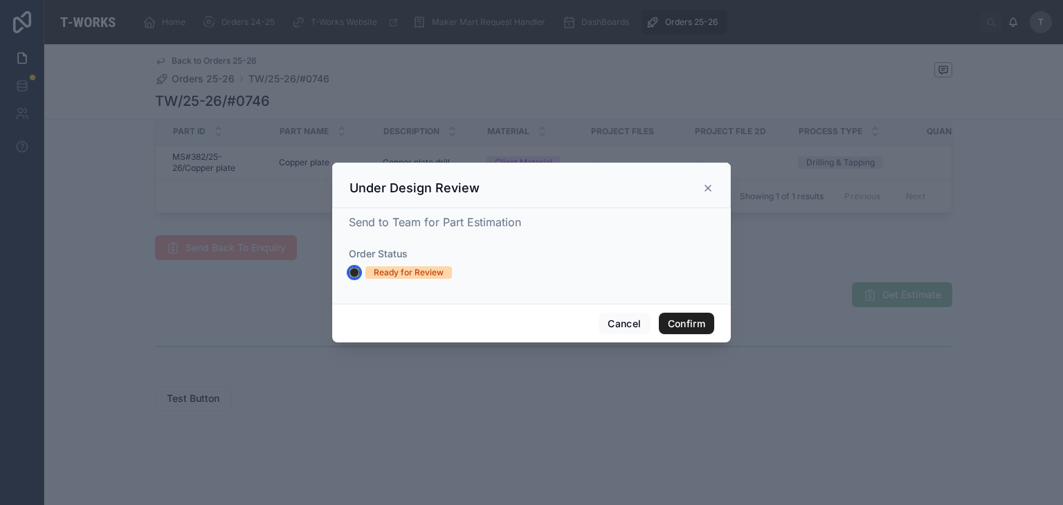  Describe the element at coordinates (408, 273) in the screenshot. I see `div: Ready for Review` at that location.